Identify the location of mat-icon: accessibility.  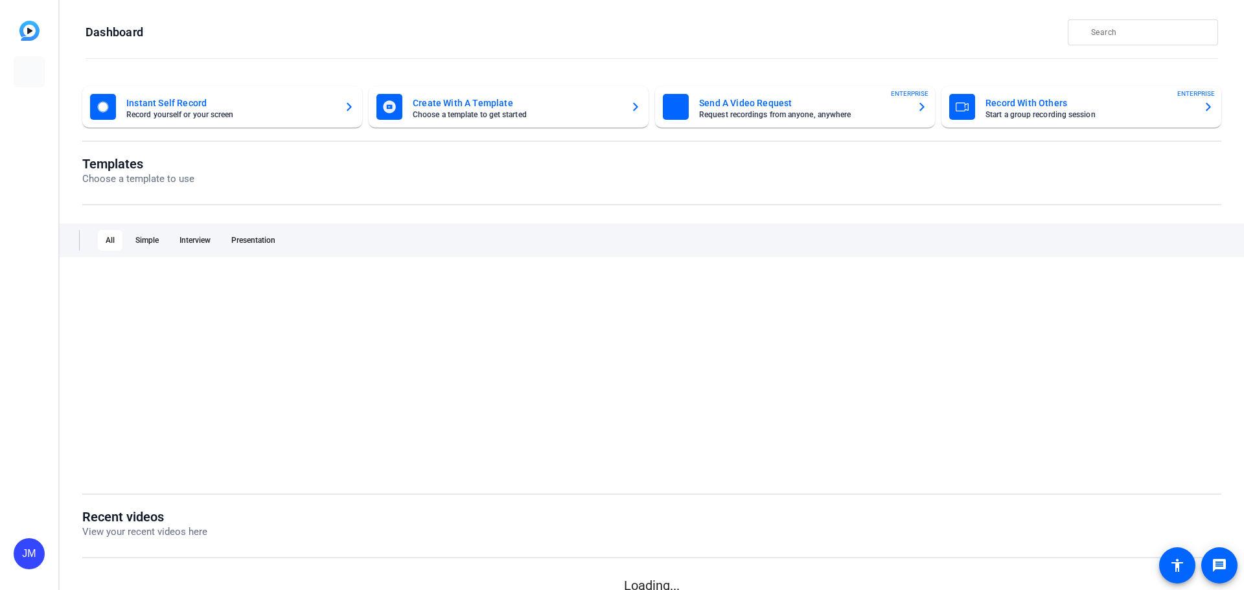
(1177, 566).